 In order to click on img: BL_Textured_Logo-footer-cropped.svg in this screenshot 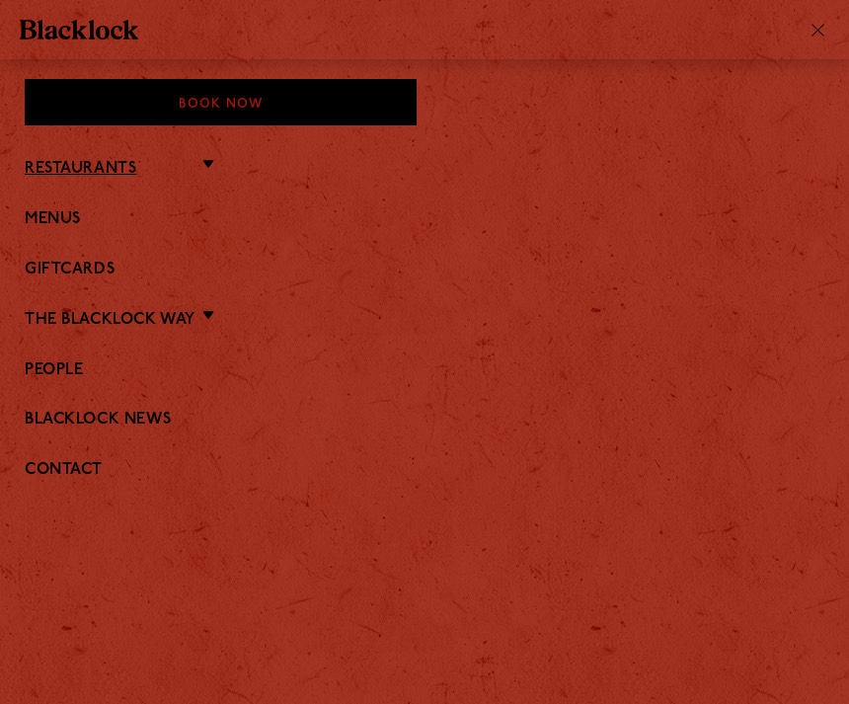, I will do `click(79, 30)`.